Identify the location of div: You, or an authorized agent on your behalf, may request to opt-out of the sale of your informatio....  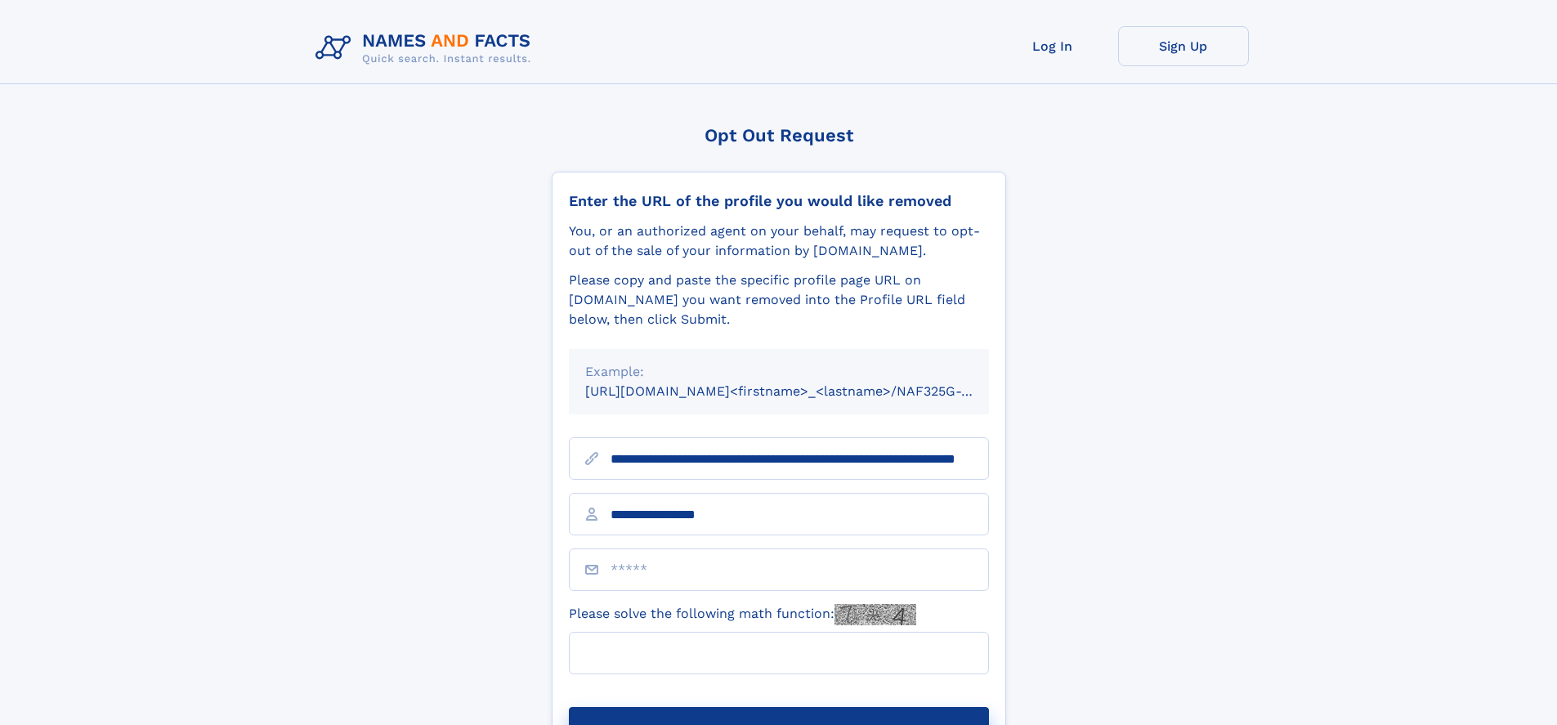
(779, 241).